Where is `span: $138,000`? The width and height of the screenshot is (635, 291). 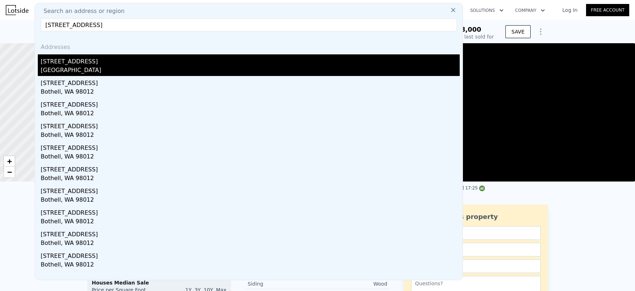 span: $138,000 is located at coordinates (464, 29).